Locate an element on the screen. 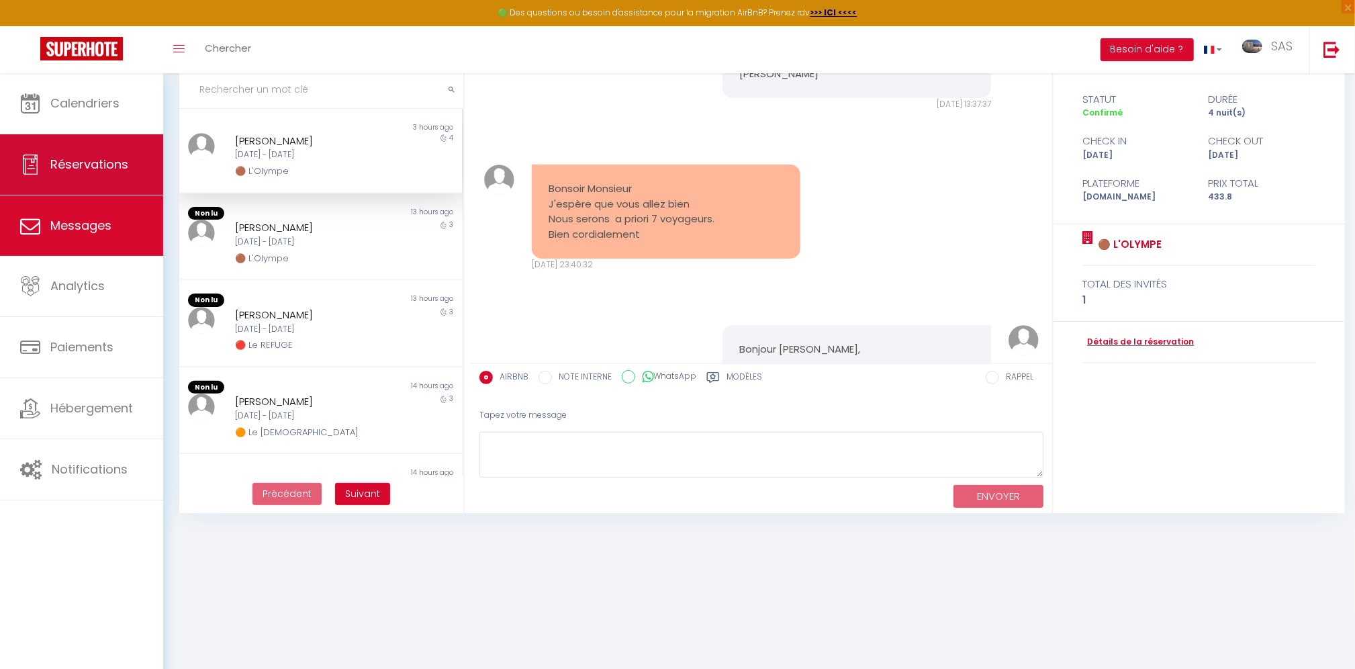 The image size is (1355, 669). label: WhatsApp is located at coordinates (666, 377).